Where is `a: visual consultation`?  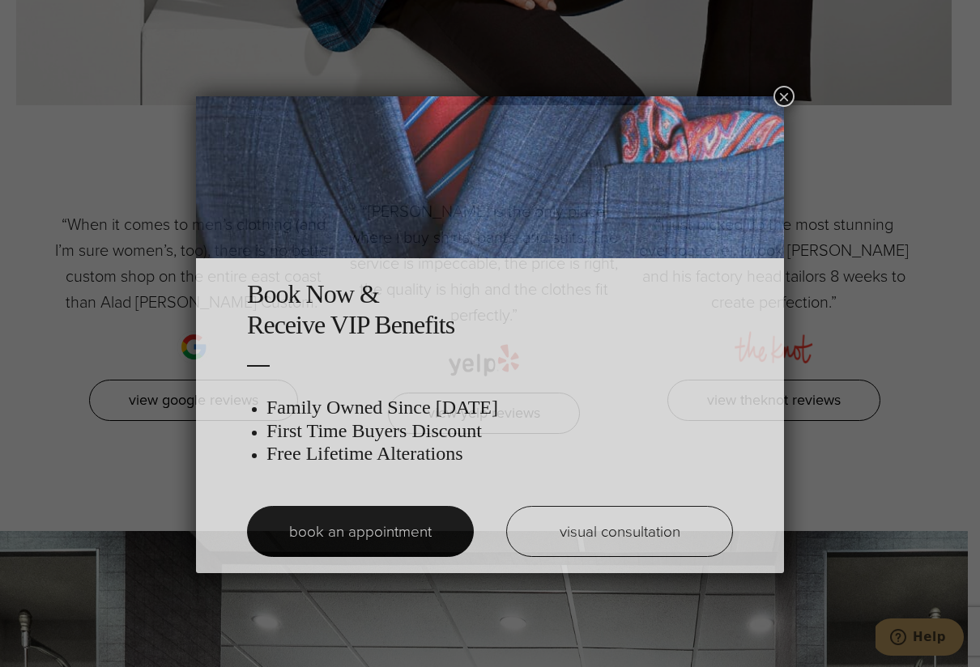 a: visual consultation is located at coordinates (619, 531).